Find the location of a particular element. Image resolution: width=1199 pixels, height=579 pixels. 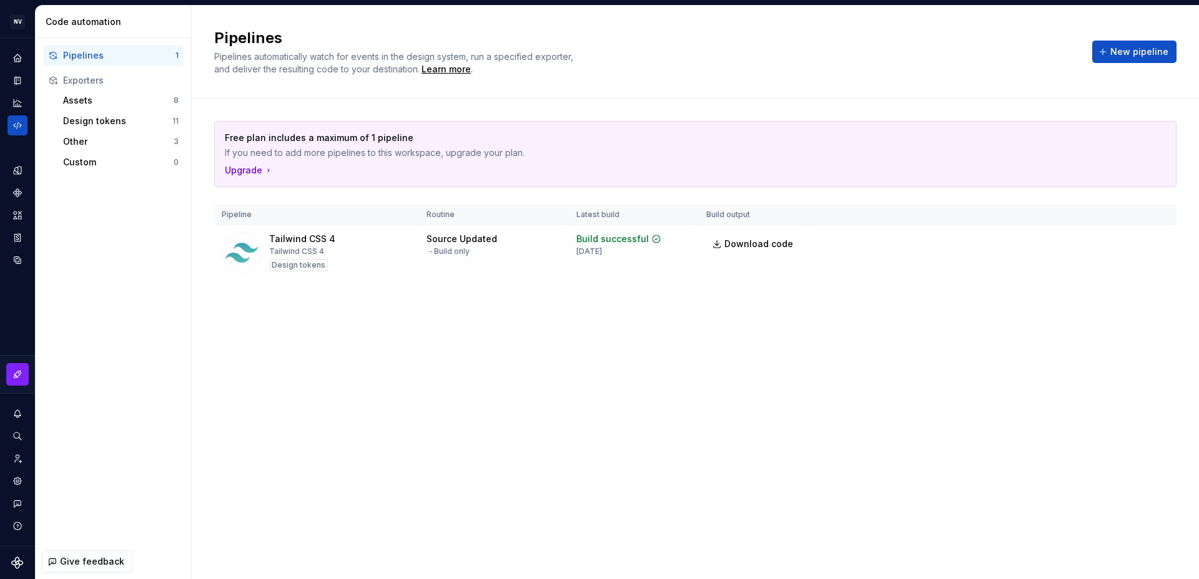

div: Documentation is located at coordinates (17, 81).